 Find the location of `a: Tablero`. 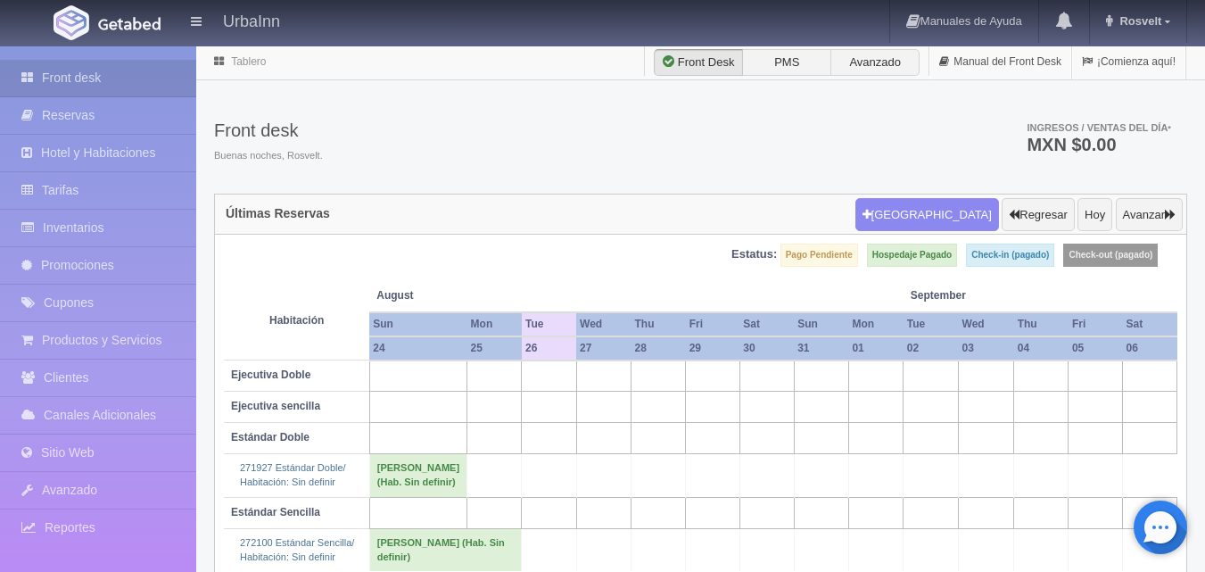

a: Tablero is located at coordinates (248, 62).